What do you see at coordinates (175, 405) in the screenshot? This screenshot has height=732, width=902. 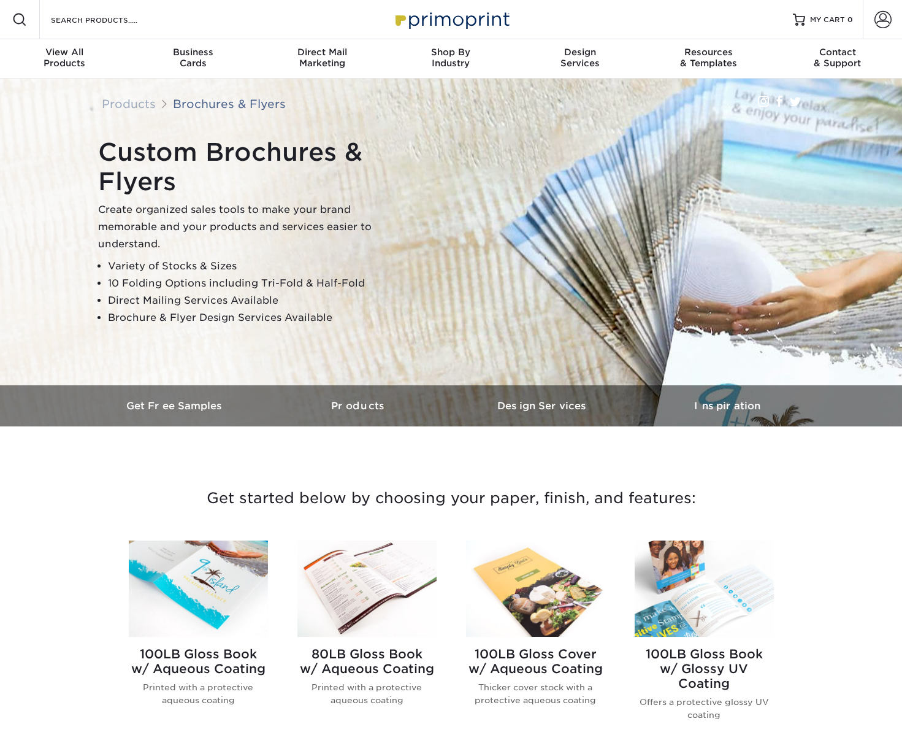 I see `a: Get Free Samples` at bounding box center [175, 405].